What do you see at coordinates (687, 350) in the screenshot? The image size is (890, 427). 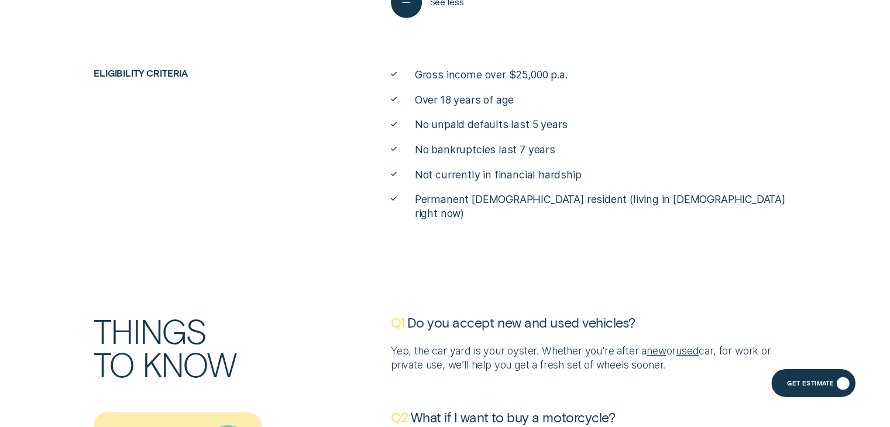 I see `a: used` at bounding box center [687, 350].